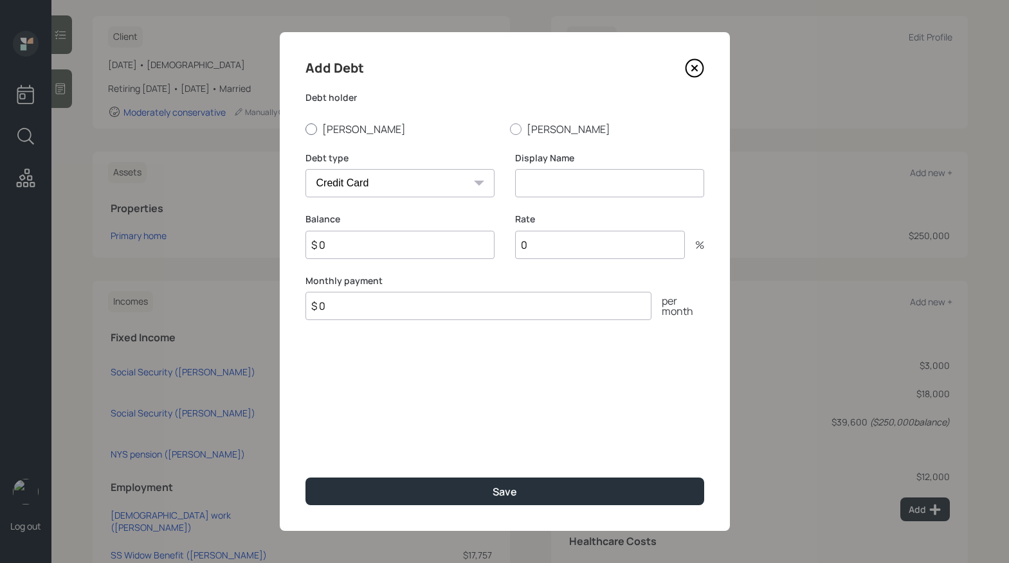 This screenshot has width=1009, height=563. What do you see at coordinates (400, 219) in the screenshot?
I see `label: Balance` at bounding box center [400, 219].